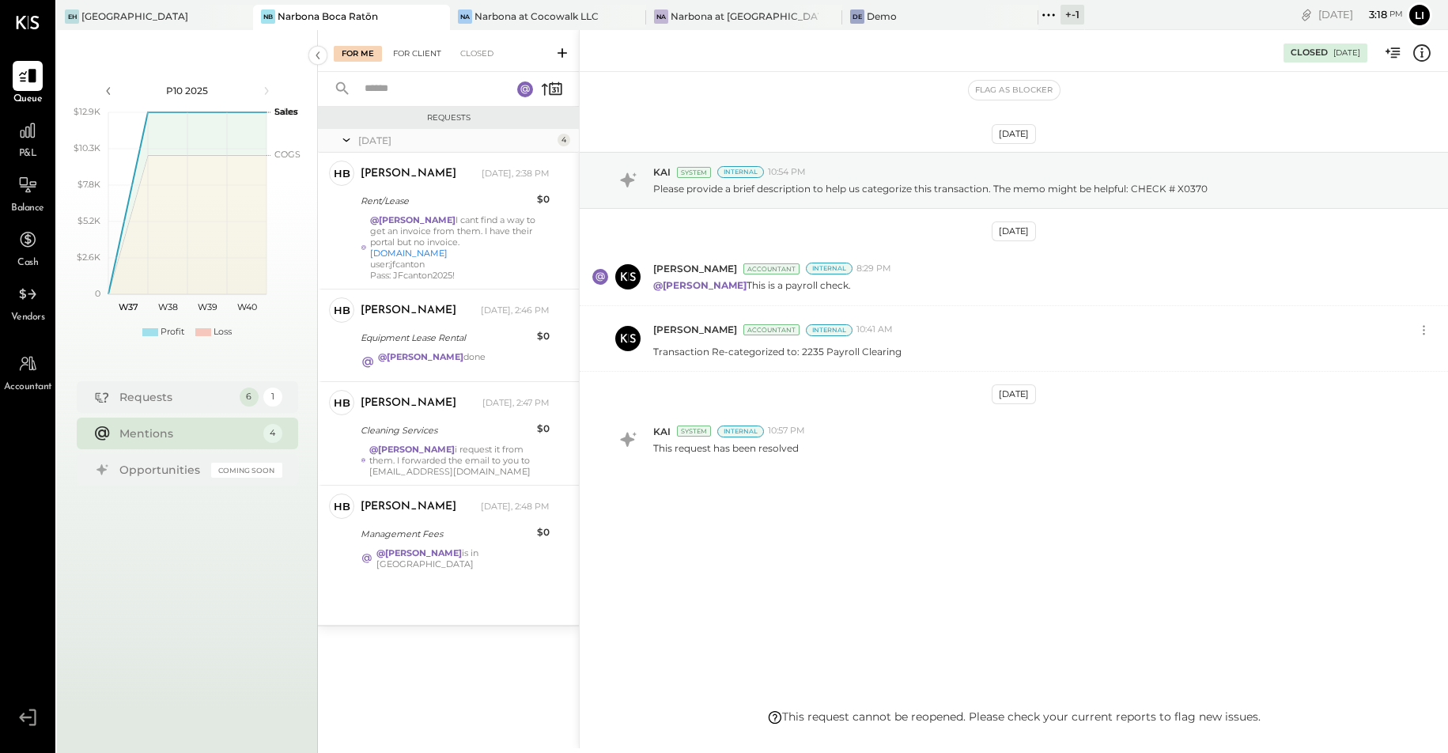  I want to click on span: 10:57 PM, so click(786, 431).